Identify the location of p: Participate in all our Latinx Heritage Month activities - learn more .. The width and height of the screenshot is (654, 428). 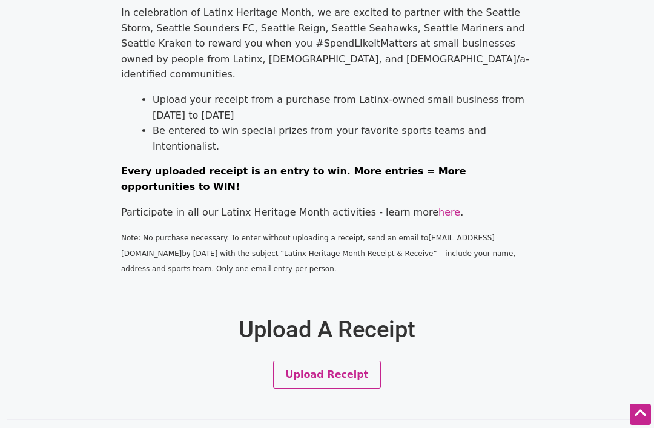
(327, 213).